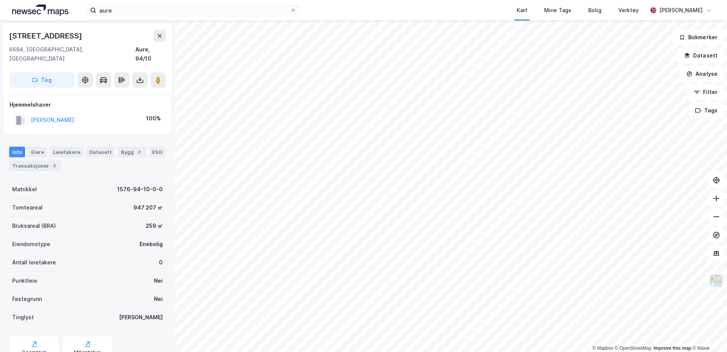 The height and width of the screenshot is (352, 727). I want to click on div: Aure, 94/10, so click(151, 54).